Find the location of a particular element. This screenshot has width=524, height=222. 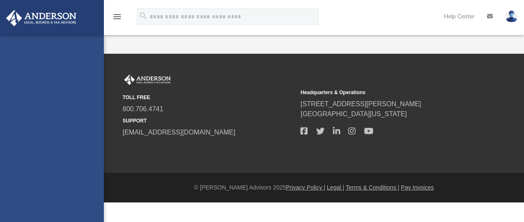

a: Privacy Policy | is located at coordinates (305, 187).